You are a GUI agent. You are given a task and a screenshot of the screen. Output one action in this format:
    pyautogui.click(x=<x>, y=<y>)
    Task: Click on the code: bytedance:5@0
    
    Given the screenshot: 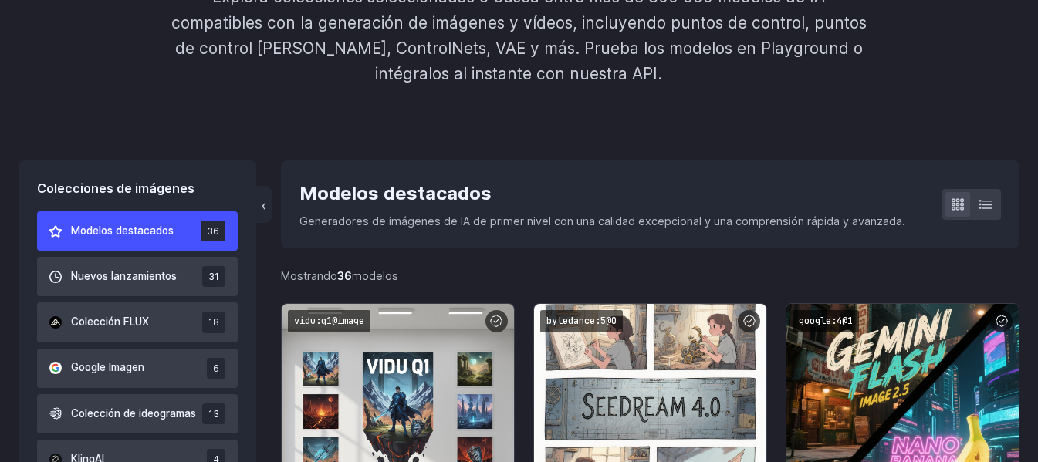 What is the action you would take?
    pyautogui.click(x=581, y=321)
    